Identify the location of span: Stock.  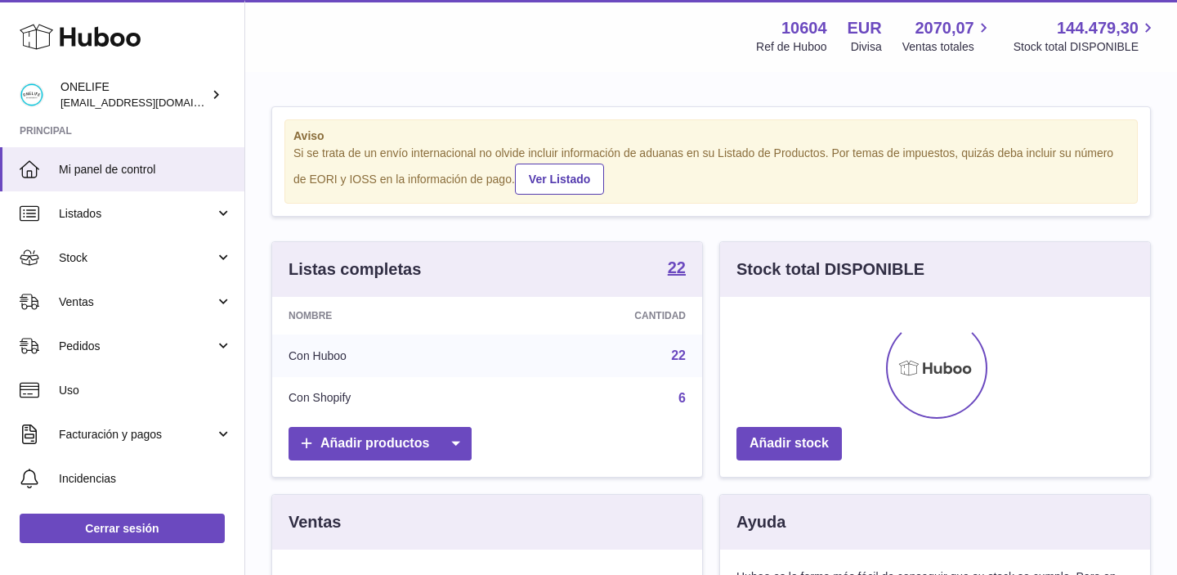
(136, 257).